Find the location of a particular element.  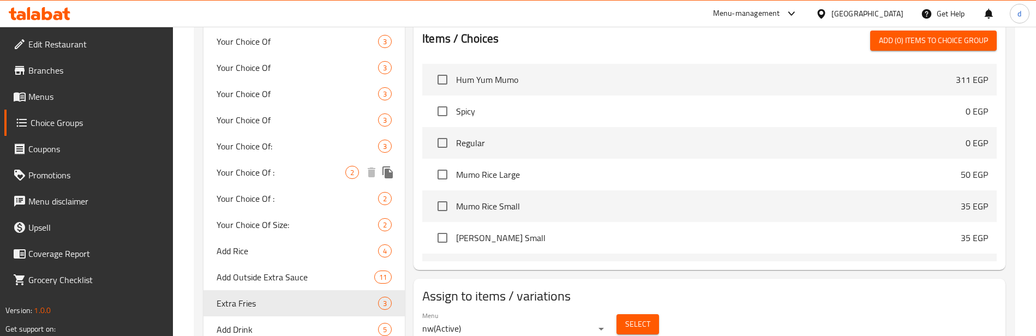

a: Upsell is located at coordinates (88, 227).